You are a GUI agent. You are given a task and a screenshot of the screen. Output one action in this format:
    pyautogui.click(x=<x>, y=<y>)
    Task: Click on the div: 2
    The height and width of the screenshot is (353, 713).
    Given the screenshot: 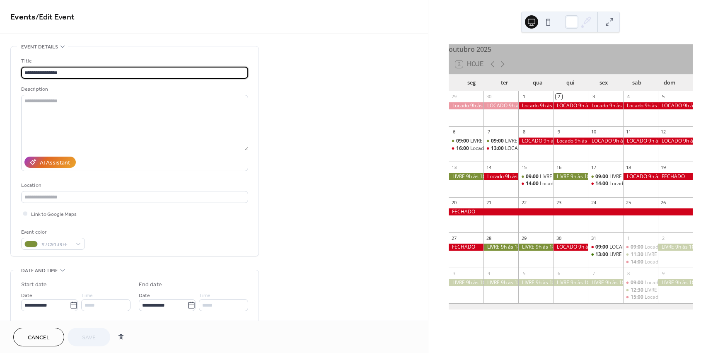 What is the action you would take?
    pyautogui.click(x=559, y=97)
    